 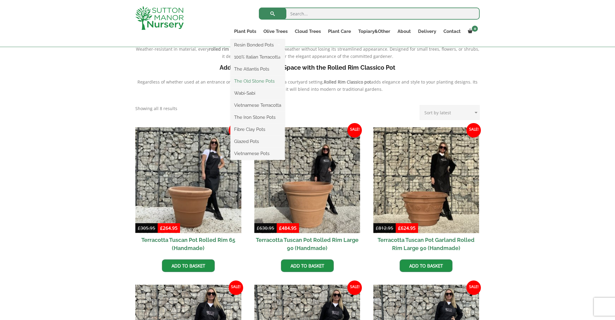 I want to click on a: Glazed Pots, so click(x=258, y=142).